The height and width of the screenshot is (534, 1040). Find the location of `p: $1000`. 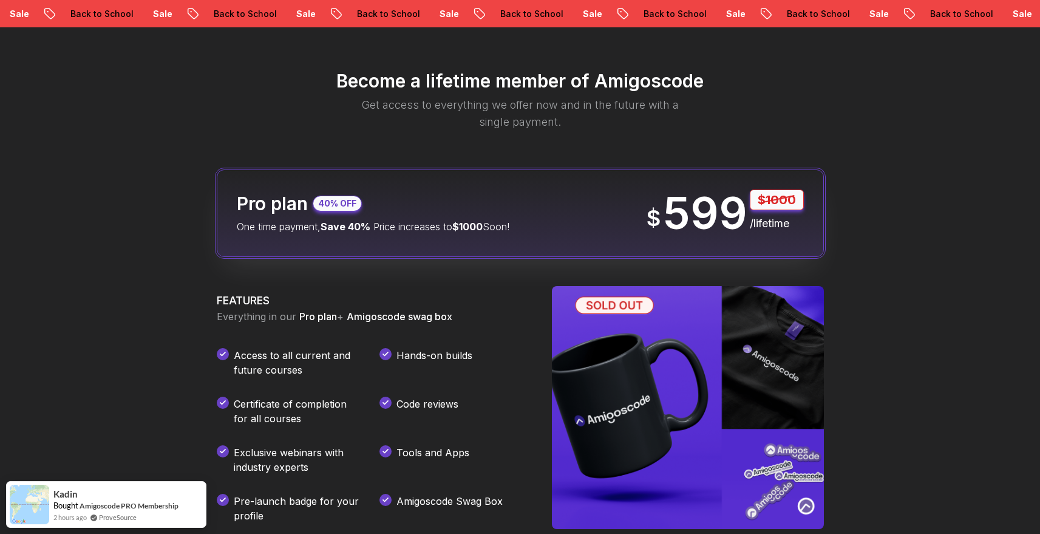

p: $1000 is located at coordinates (776, 200).